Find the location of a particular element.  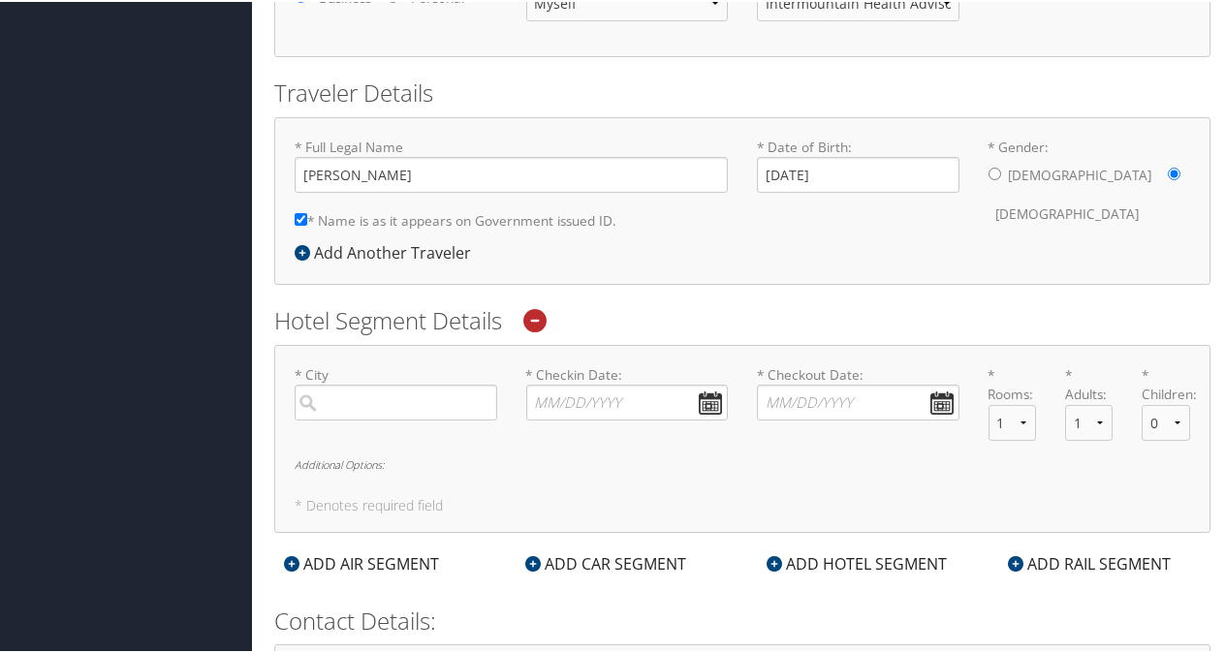

label: * Adults: is located at coordinates (1089, 383).